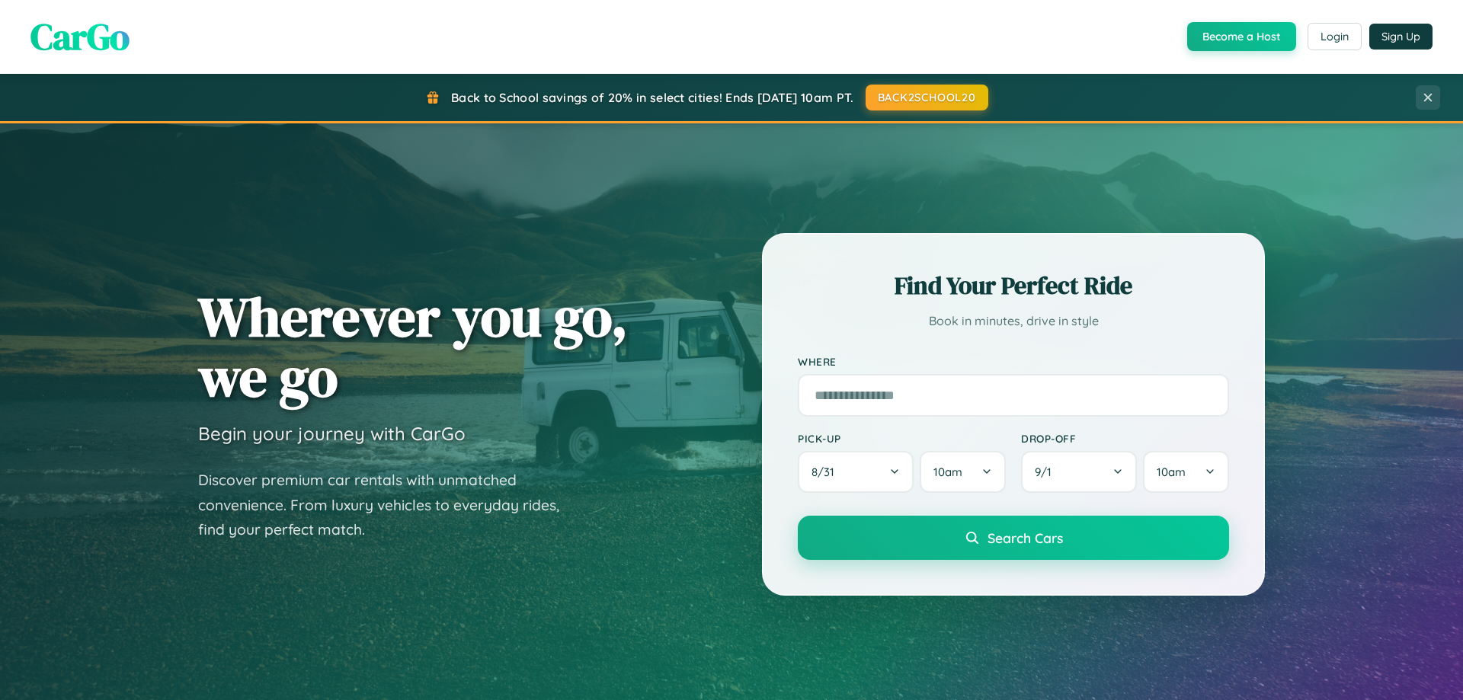 Image resolution: width=1463 pixels, height=700 pixels. What do you see at coordinates (856, 472) in the screenshot?
I see `button: 8/31` at bounding box center [856, 472].